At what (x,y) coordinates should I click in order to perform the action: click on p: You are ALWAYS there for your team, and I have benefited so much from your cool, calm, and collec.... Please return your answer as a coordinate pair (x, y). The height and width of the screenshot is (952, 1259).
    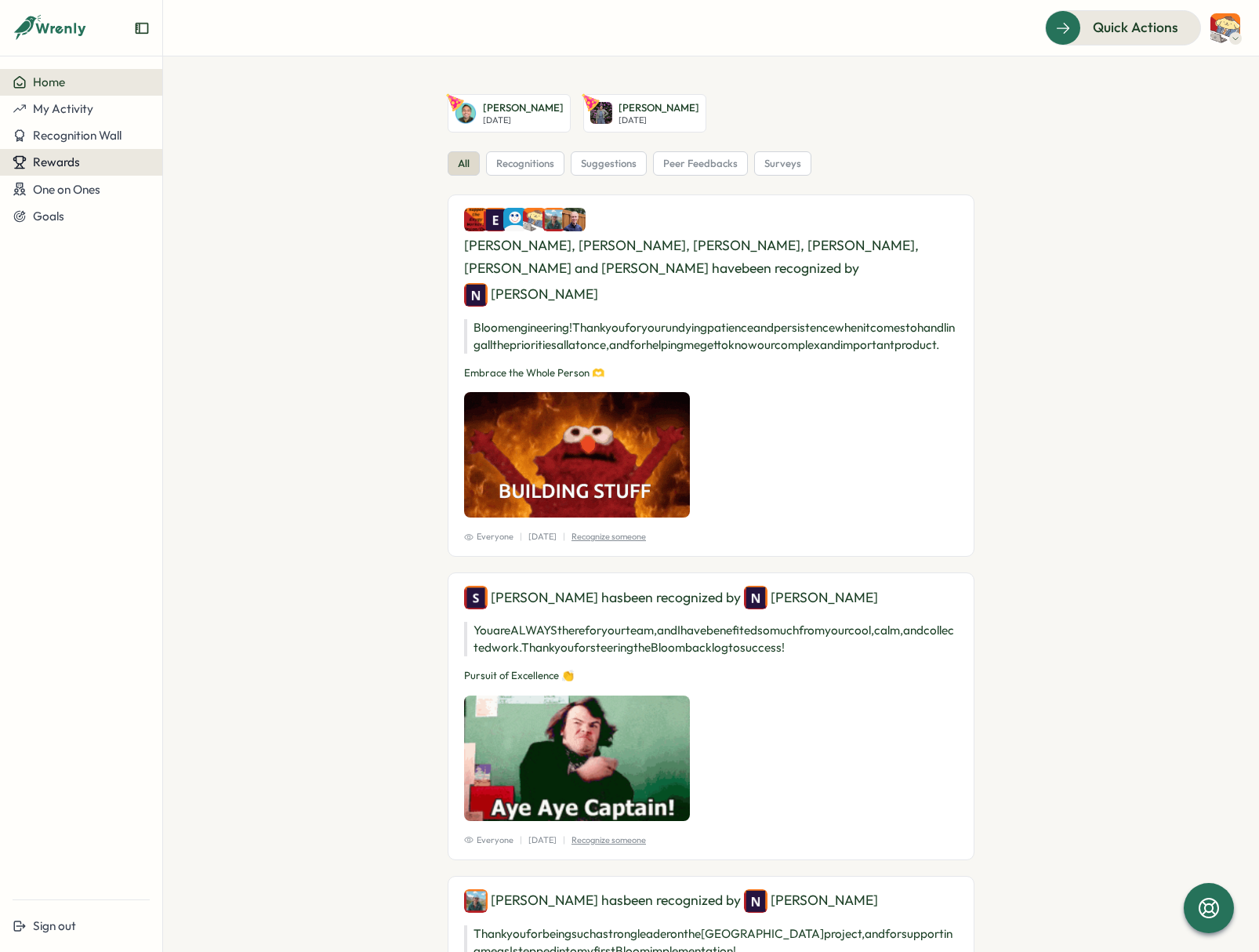
    Looking at the image, I should click on (711, 639).